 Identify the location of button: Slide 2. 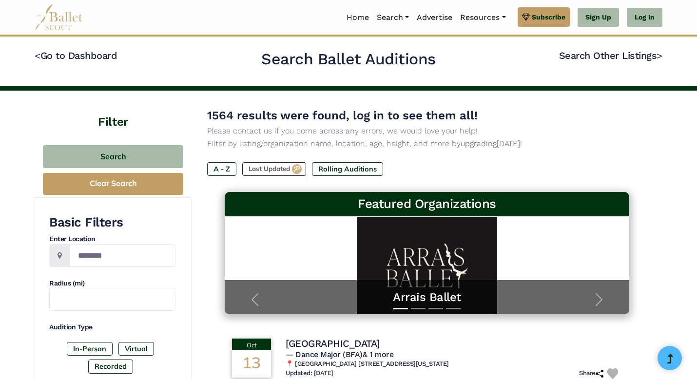
(418, 308).